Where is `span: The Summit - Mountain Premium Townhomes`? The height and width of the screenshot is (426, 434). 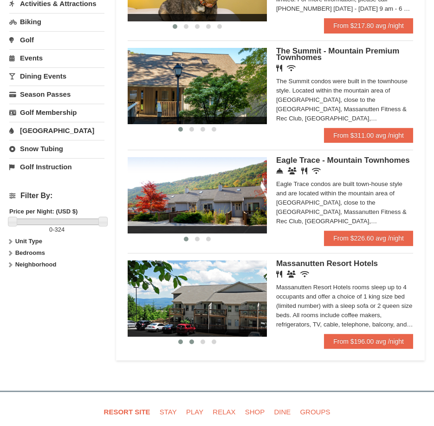
span: The Summit - Mountain Premium Townhomes is located at coordinates (338, 54).